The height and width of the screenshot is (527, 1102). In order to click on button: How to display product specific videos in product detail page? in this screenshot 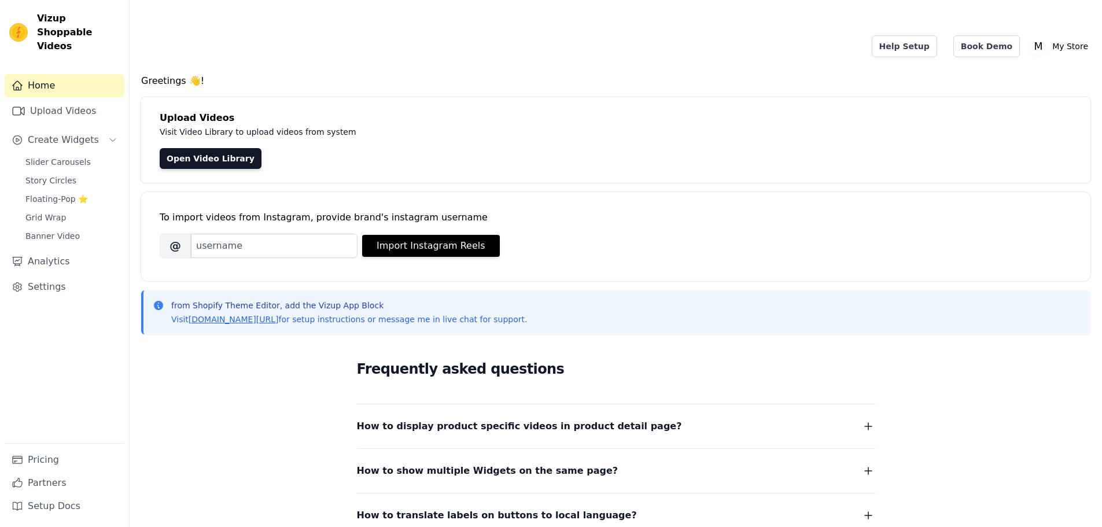, I will do `click(616, 426)`.